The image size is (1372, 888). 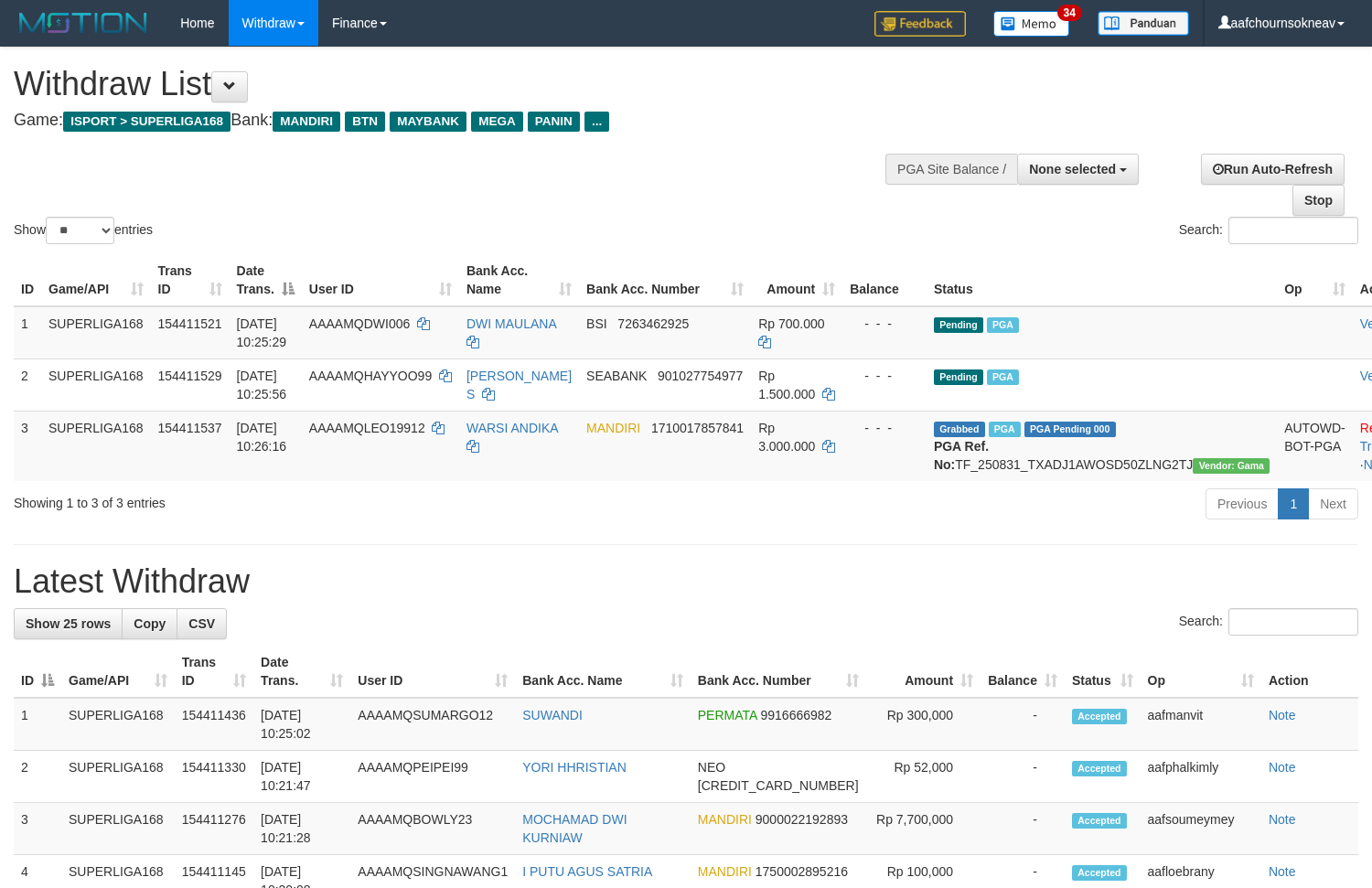 I want to click on span: Copy 1750002895216 to clipboard, so click(x=801, y=871).